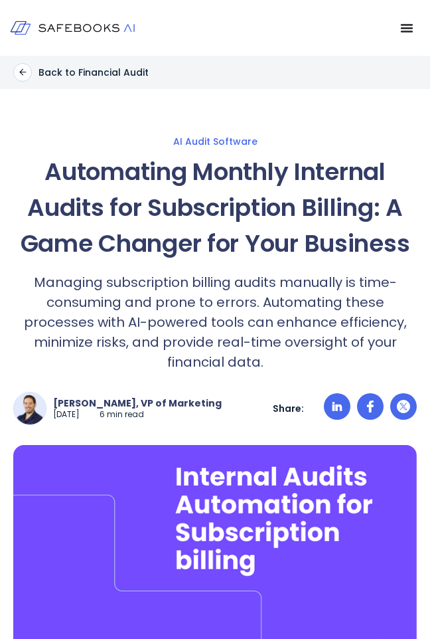 The height and width of the screenshot is (639, 430). What do you see at coordinates (215, 141) in the screenshot?
I see `a: AI Audit Software` at bounding box center [215, 141].